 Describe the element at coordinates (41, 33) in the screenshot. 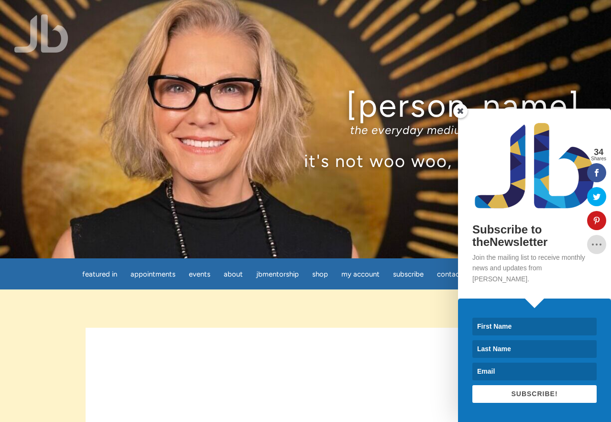

I see `img: Jamie Butler. The Everyday Medium` at that location.